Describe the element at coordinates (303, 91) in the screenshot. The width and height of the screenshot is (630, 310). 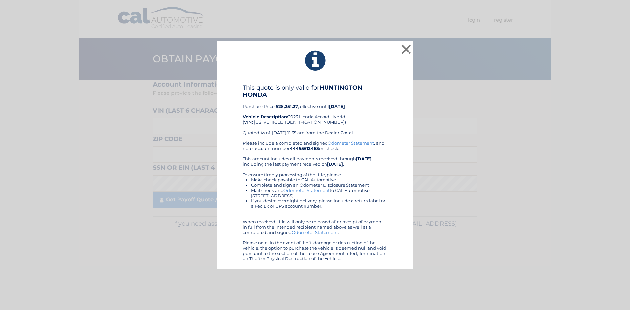
I see `b: HUNTINGTON HONDA` at that location.